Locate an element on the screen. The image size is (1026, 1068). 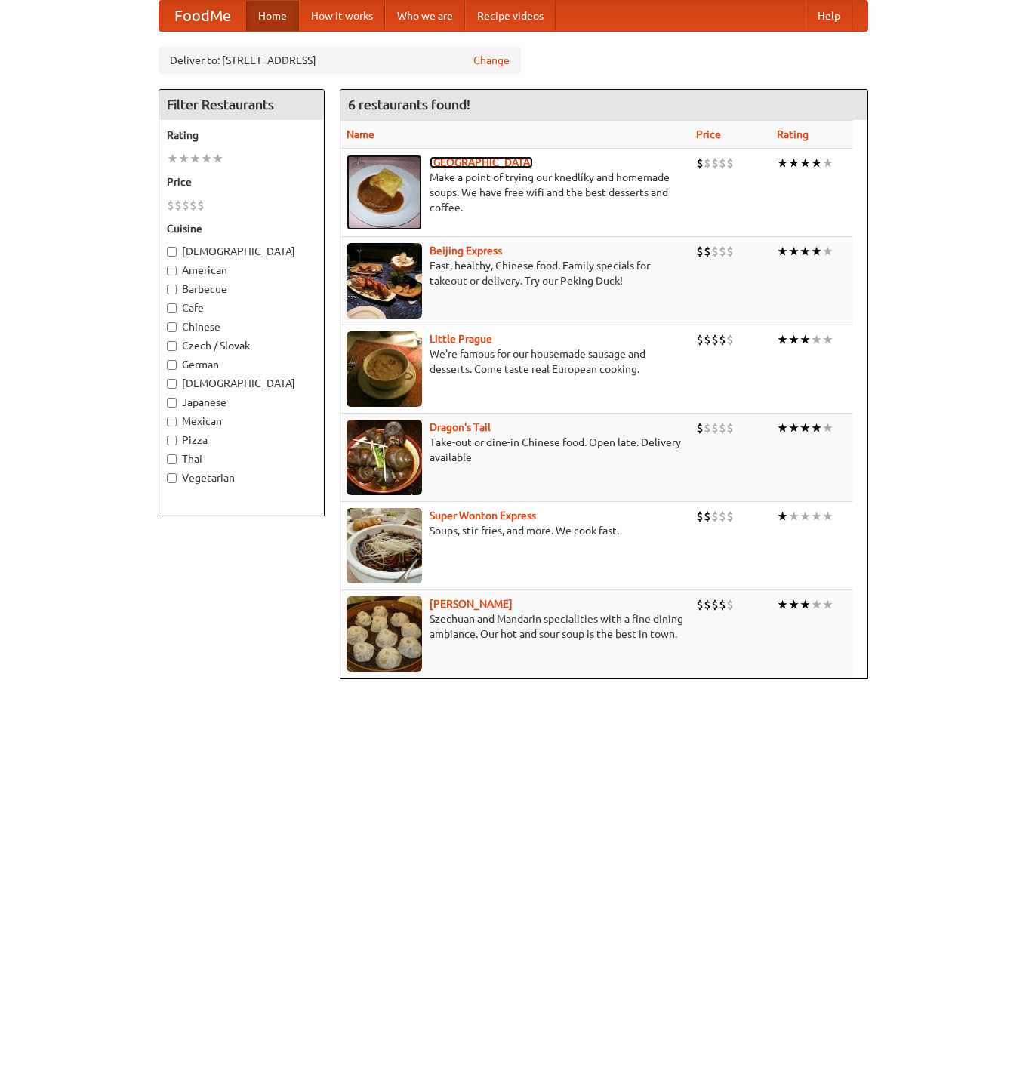
h5: Cuisine is located at coordinates (242, 229).